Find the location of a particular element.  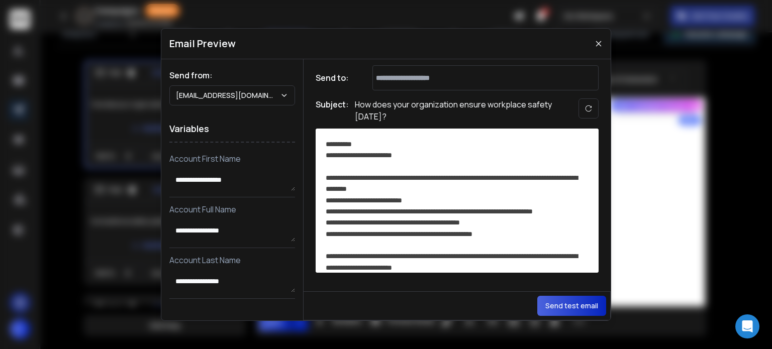

div: Open Intercom Messenger is located at coordinates (748, 327).